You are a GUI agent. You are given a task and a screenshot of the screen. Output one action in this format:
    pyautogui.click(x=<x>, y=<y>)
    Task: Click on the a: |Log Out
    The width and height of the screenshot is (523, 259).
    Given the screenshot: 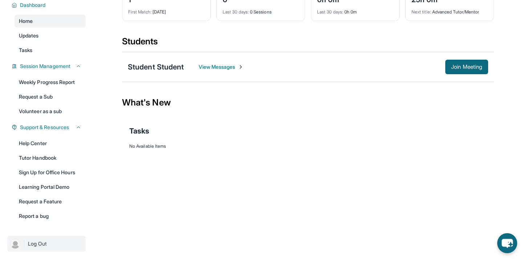 What is the action you would take?
    pyautogui.click(x=47, y=244)
    